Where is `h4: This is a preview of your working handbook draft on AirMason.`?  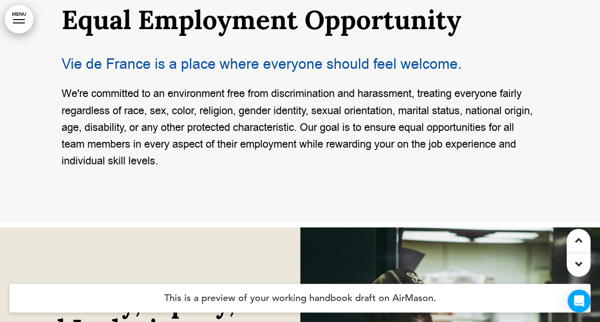 h4: This is a preview of your working handbook draft on AirMason. is located at coordinates (300, 298).